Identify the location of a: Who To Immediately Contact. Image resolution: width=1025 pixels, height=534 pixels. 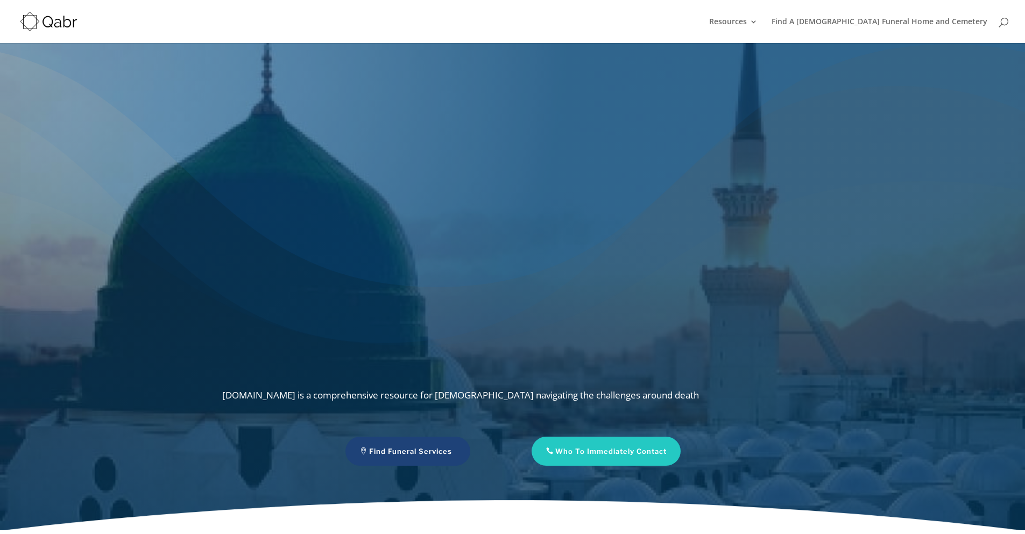
(606, 451).